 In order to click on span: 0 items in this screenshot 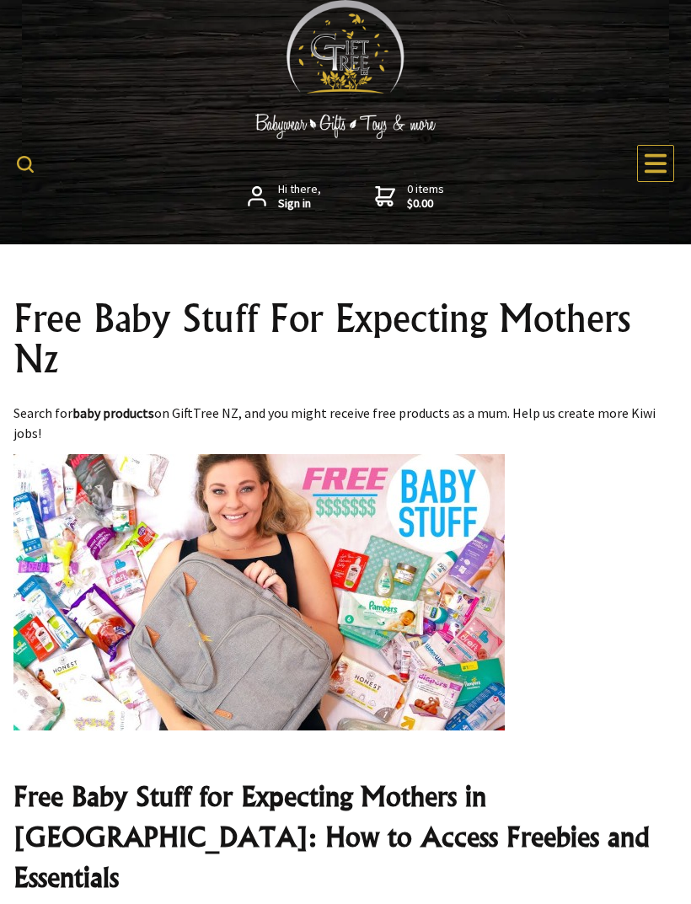, I will do `click(425, 196)`.